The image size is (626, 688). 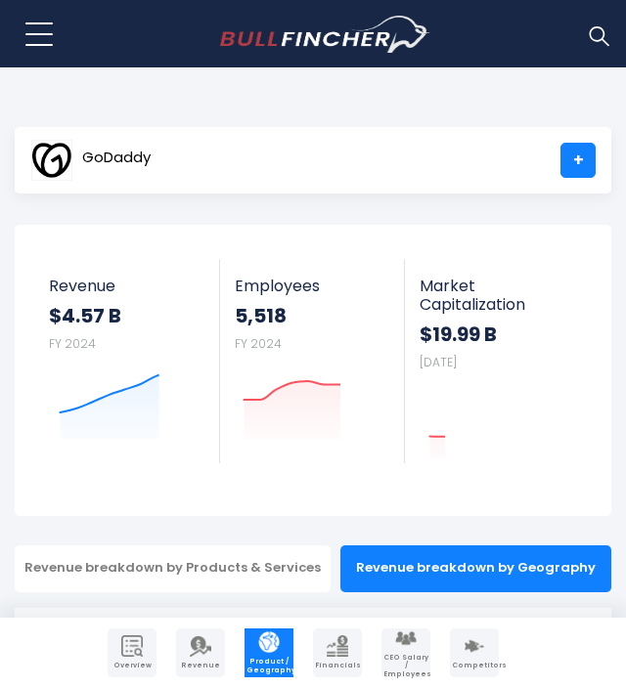 I want to click on strong: $4.57 B, so click(x=127, y=316).